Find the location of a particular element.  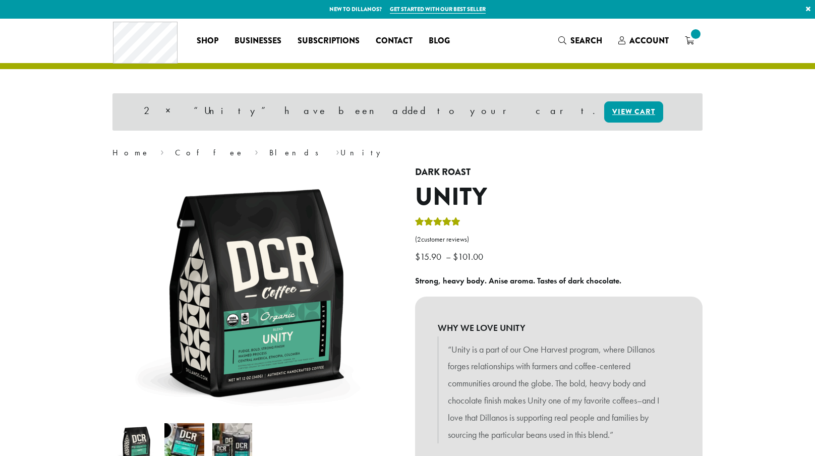

span: Account is located at coordinates (649, 40).